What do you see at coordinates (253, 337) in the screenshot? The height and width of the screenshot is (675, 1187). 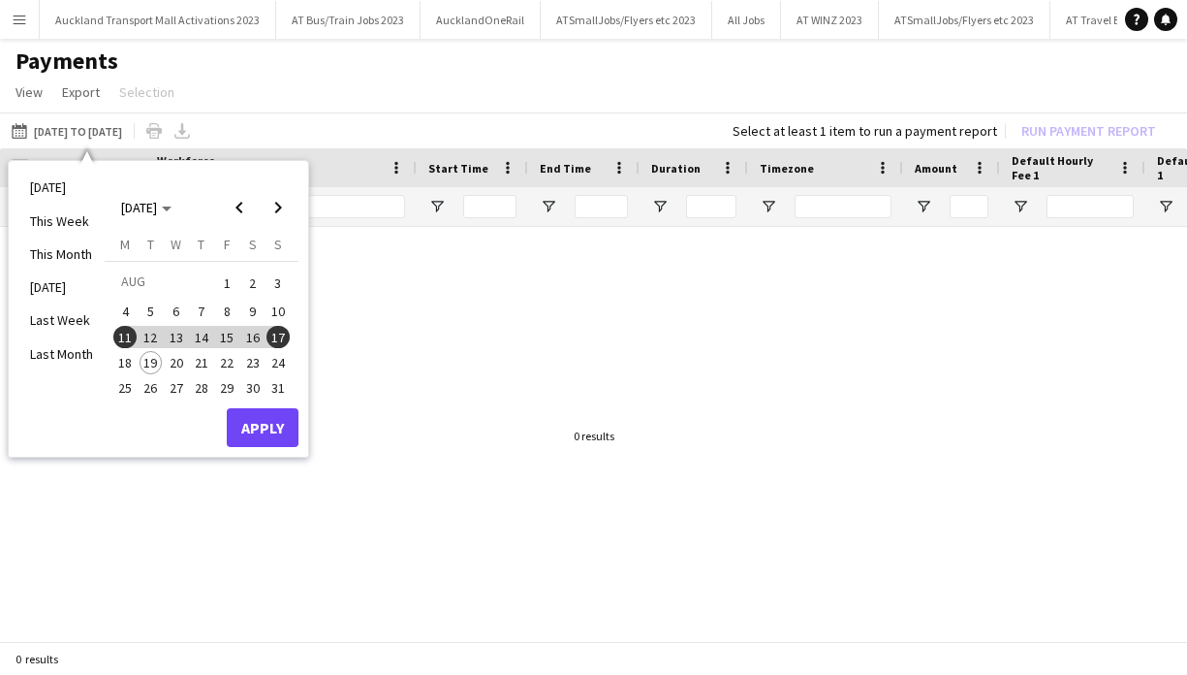 I see `span: 16` at bounding box center [253, 337].